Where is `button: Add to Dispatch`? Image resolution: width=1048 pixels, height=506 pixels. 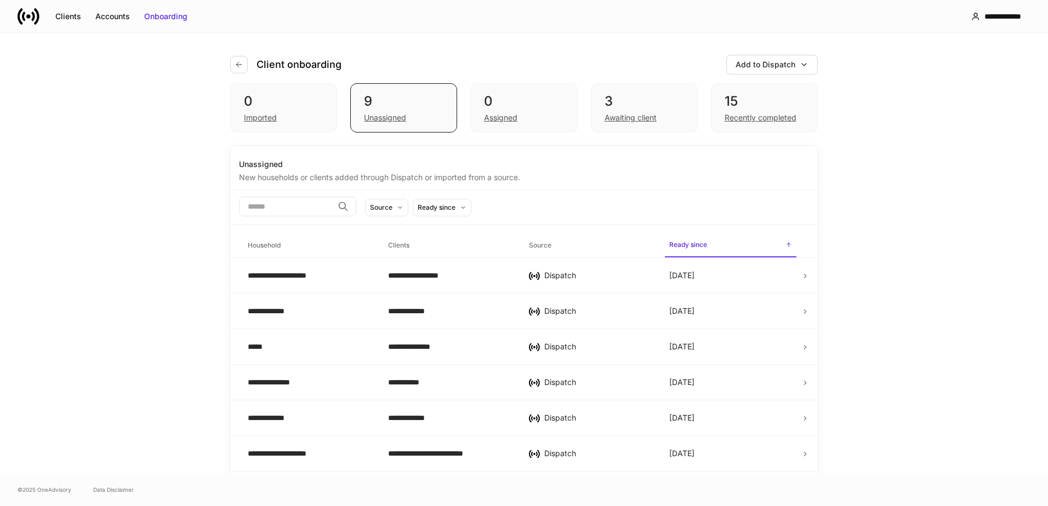 button: Add to Dispatch is located at coordinates (772, 65).